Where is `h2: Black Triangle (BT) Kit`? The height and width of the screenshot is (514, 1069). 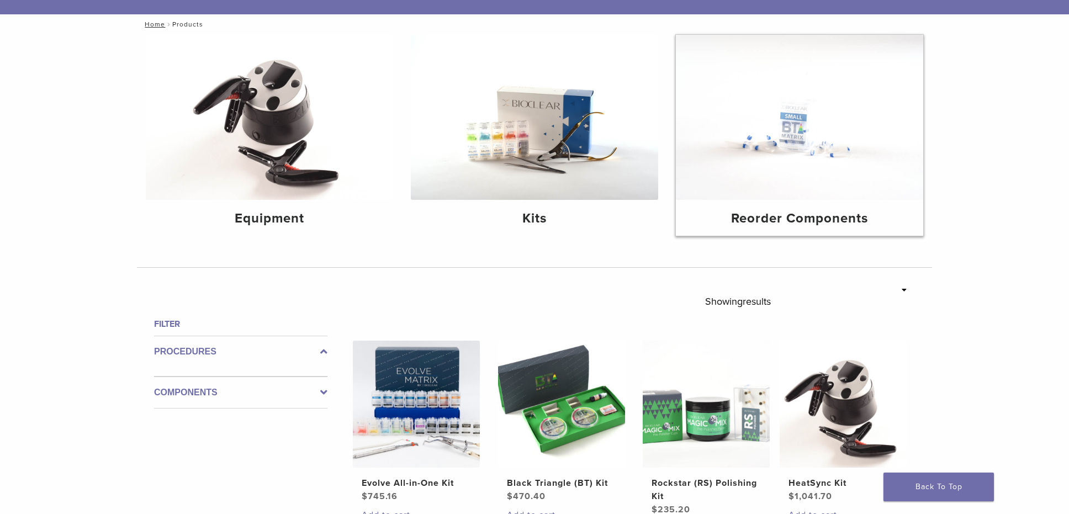 h2: Black Triangle (BT) Kit is located at coordinates (562, 483).